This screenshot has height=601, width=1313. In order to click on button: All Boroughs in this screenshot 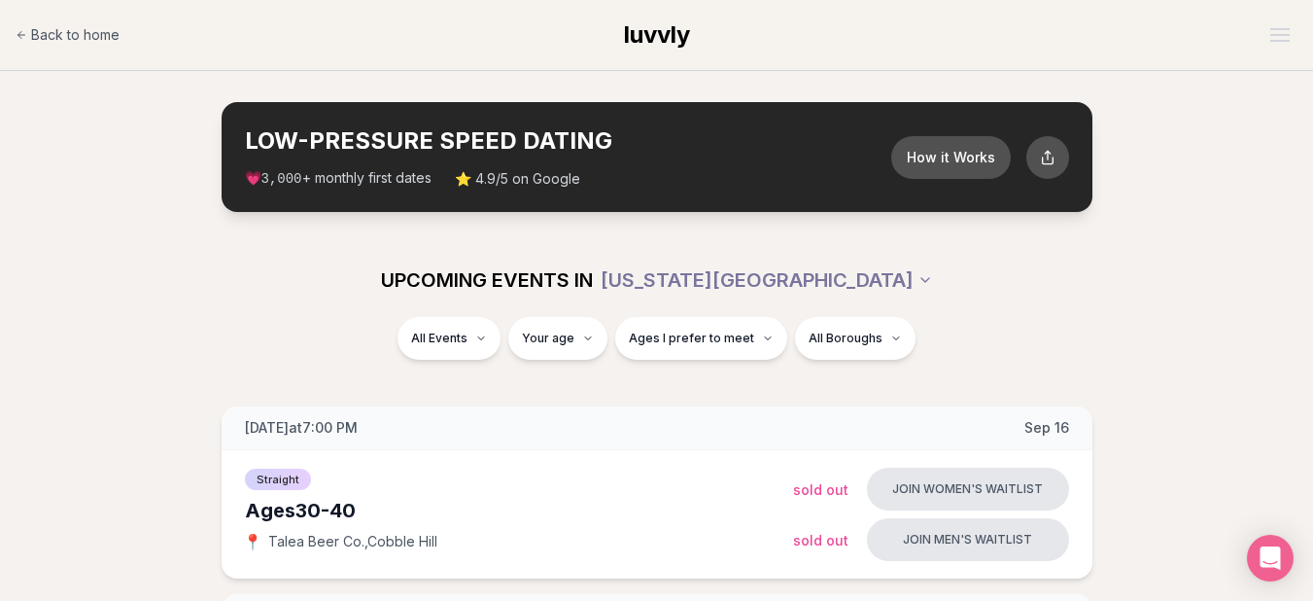, I will do `click(856, 338)`.